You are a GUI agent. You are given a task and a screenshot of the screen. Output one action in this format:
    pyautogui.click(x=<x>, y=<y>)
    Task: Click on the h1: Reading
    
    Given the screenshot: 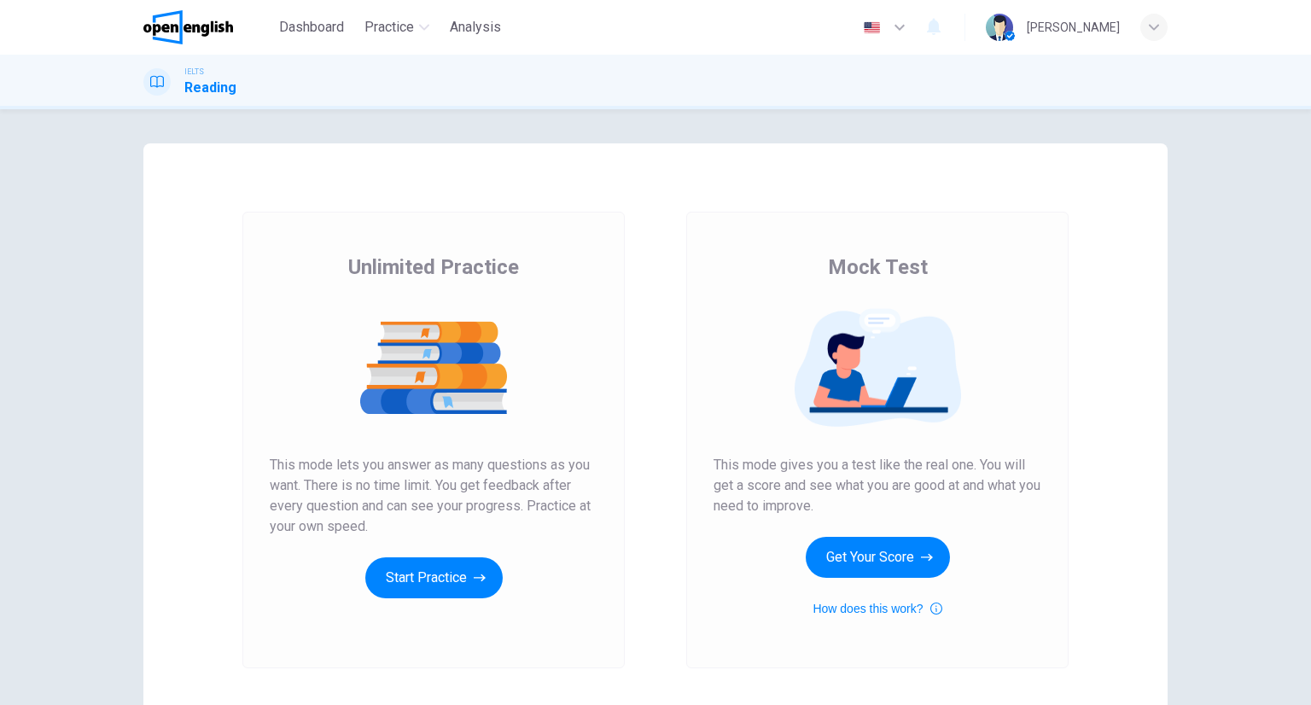 What is the action you would take?
    pyautogui.click(x=210, y=88)
    